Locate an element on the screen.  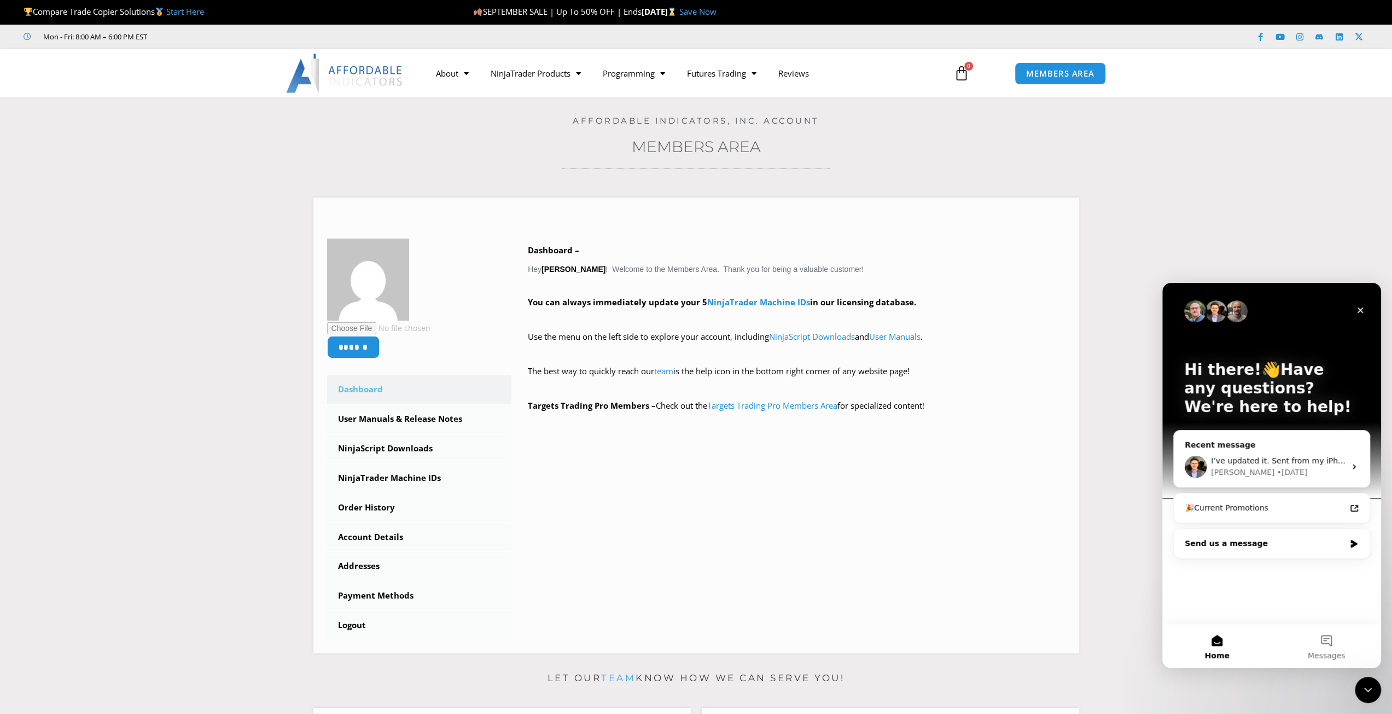
span: Compare Trade Copier Solutions is located at coordinates (114, 11).